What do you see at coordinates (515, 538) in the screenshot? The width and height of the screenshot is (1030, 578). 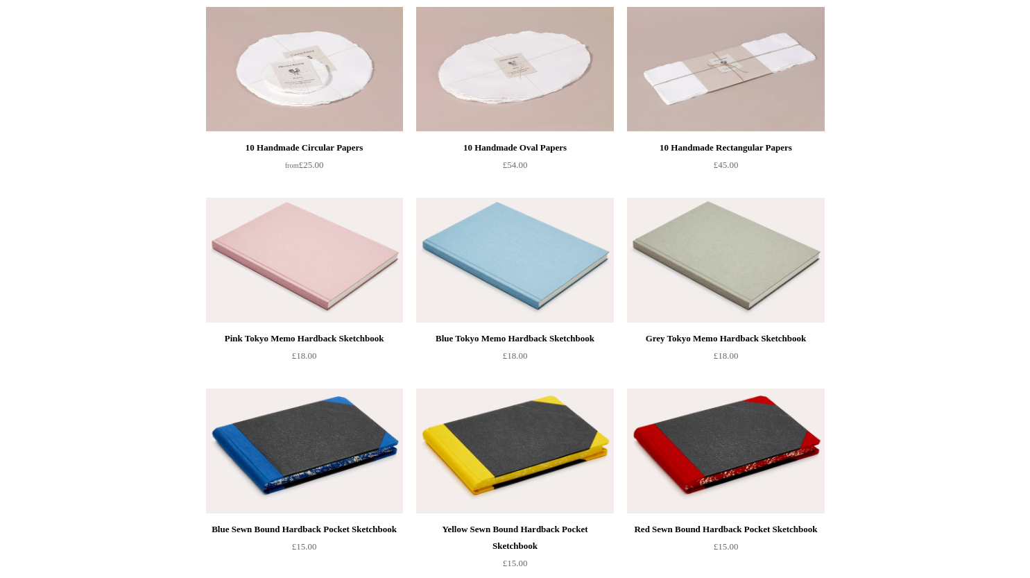 I see `div: Yellow Sewn Bound Hardback Pocket Sketchbook` at bounding box center [515, 538].